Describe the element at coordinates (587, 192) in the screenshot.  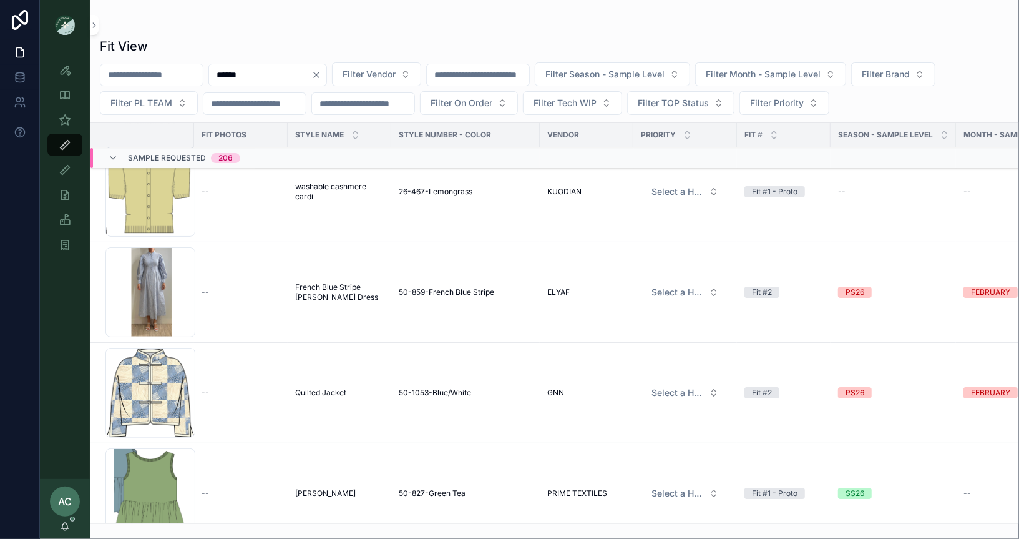
I see `a: KUODIAN` at that location.